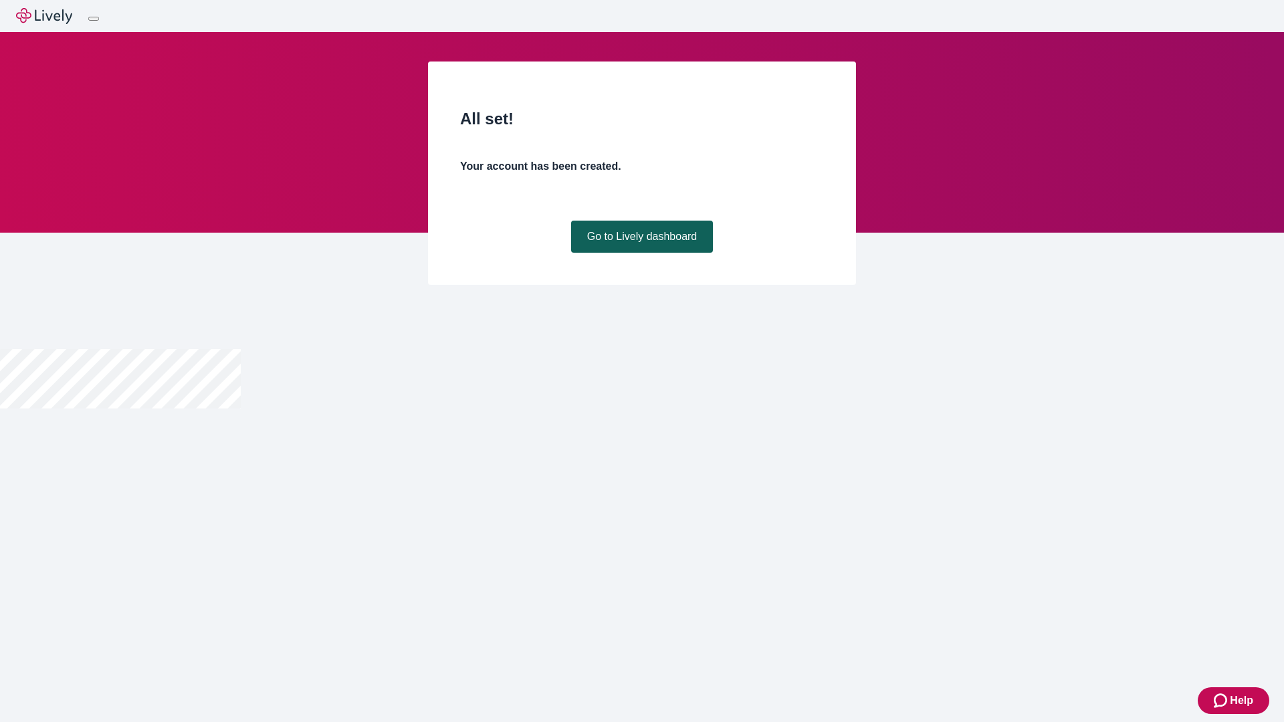  I want to click on button: Log out, so click(94, 19).